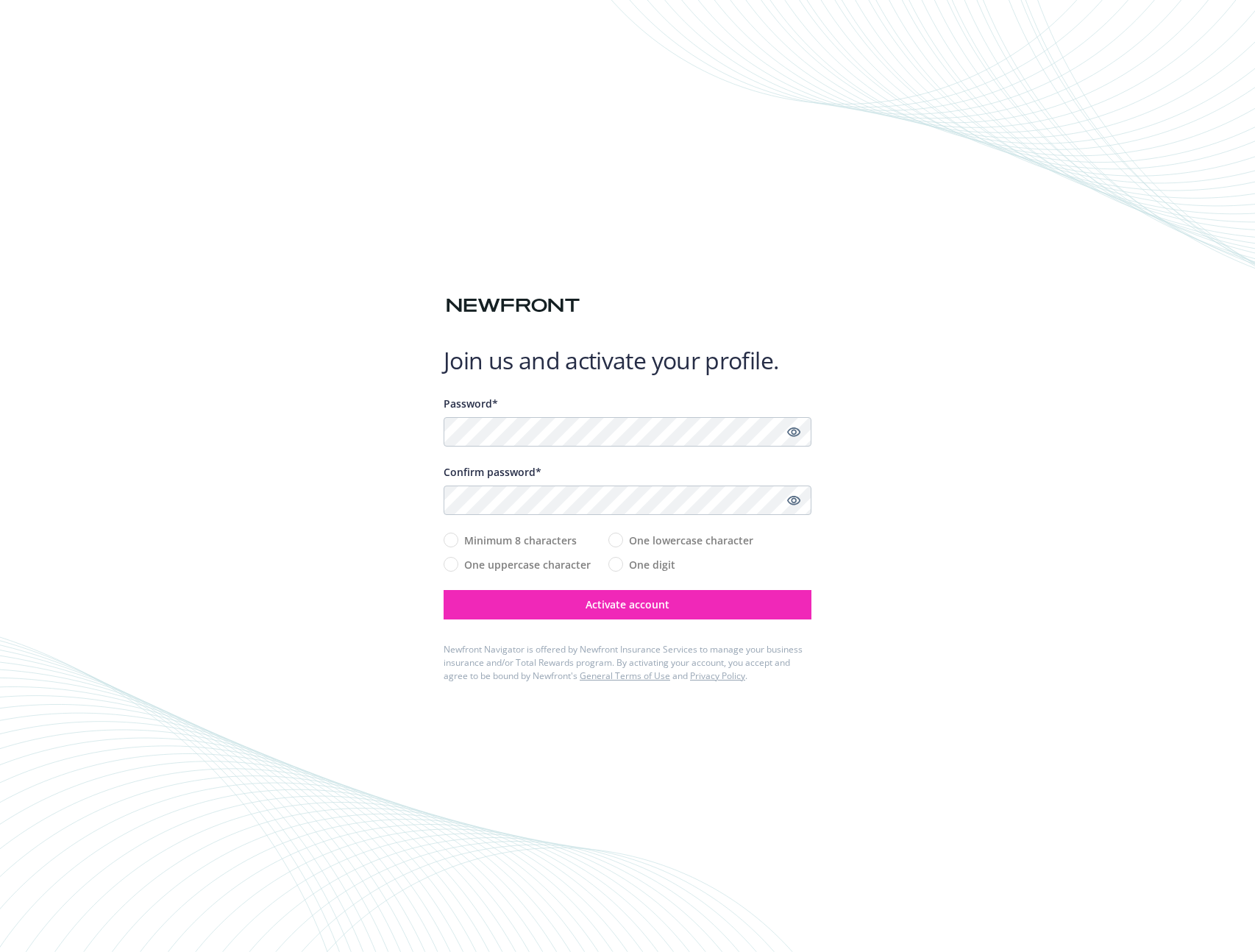 This screenshot has height=952, width=1255. I want to click on input: Enter a unique password..., so click(628, 432).